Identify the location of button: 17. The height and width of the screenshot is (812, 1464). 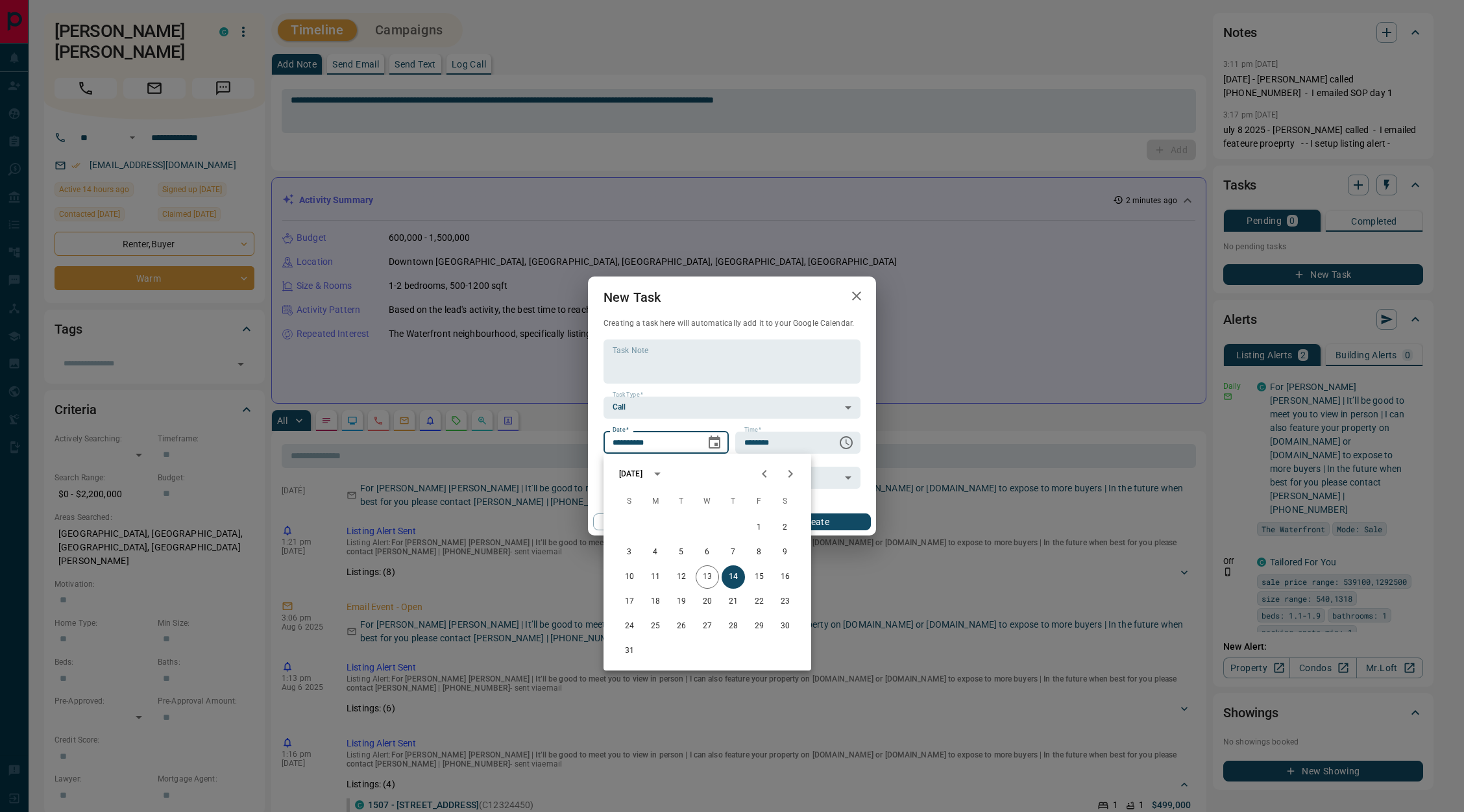
(629, 602).